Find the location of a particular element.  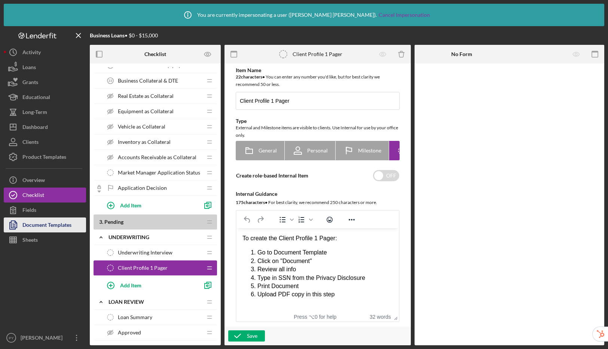

button: Document Templates is located at coordinates (45, 225).